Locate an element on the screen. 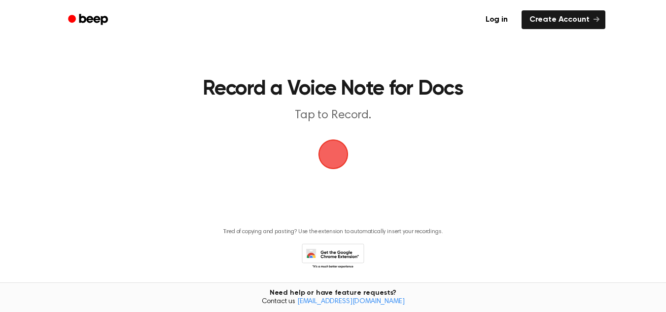  span: Contact us is located at coordinates (333, 302).